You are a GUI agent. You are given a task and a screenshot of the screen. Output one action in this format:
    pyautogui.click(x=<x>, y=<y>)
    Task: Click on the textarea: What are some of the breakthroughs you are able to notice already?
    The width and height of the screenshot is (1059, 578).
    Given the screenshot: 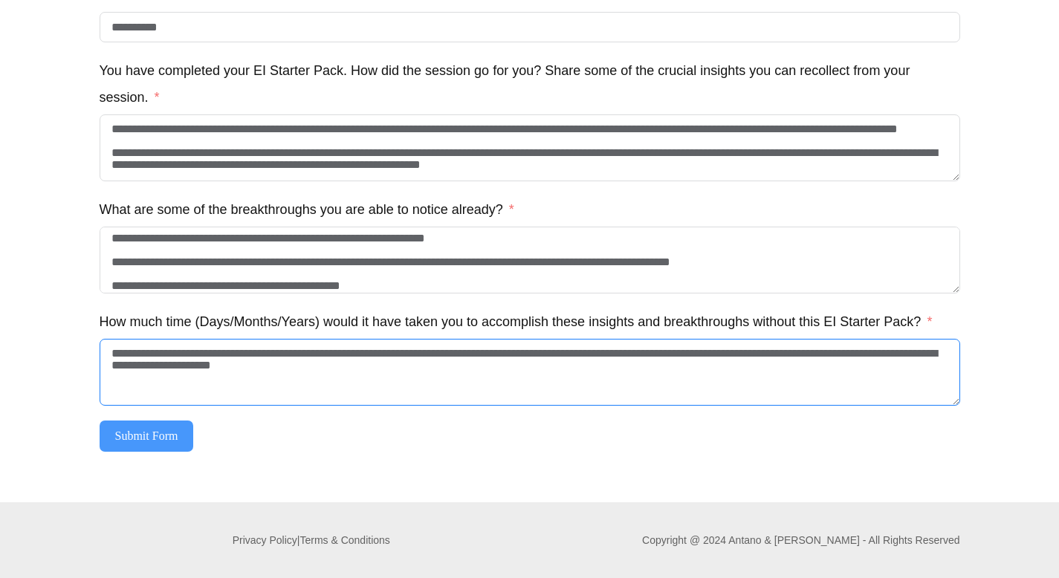 What is the action you would take?
    pyautogui.click(x=530, y=260)
    